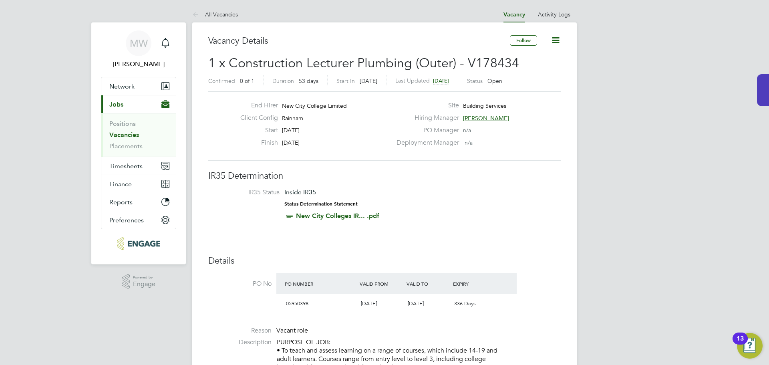  What do you see at coordinates (292, 330) in the screenshot?
I see `span: Vacant role` at bounding box center [292, 330].